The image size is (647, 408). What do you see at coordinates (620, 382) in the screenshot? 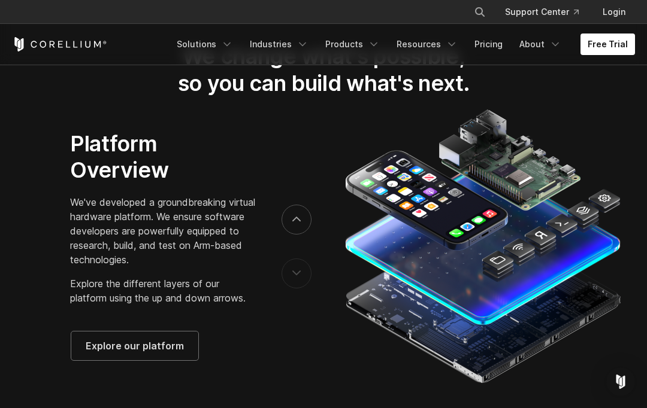
I see `div: Open Intercom Messenger` at bounding box center [620, 382].